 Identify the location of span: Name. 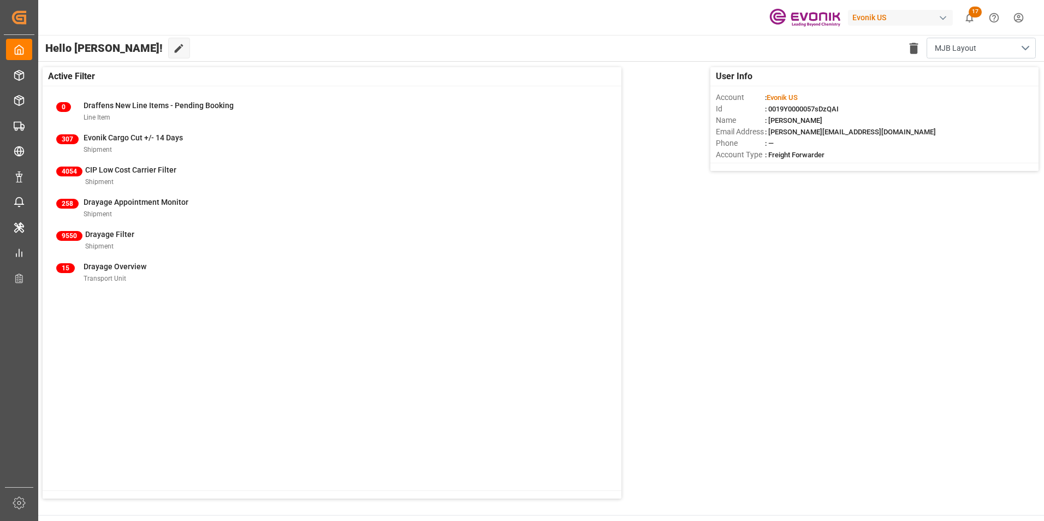
(740, 120).